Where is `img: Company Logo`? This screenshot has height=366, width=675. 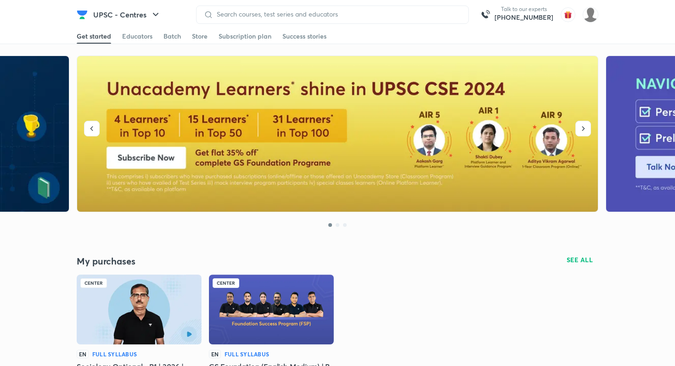
img: Company Logo is located at coordinates (82, 15).